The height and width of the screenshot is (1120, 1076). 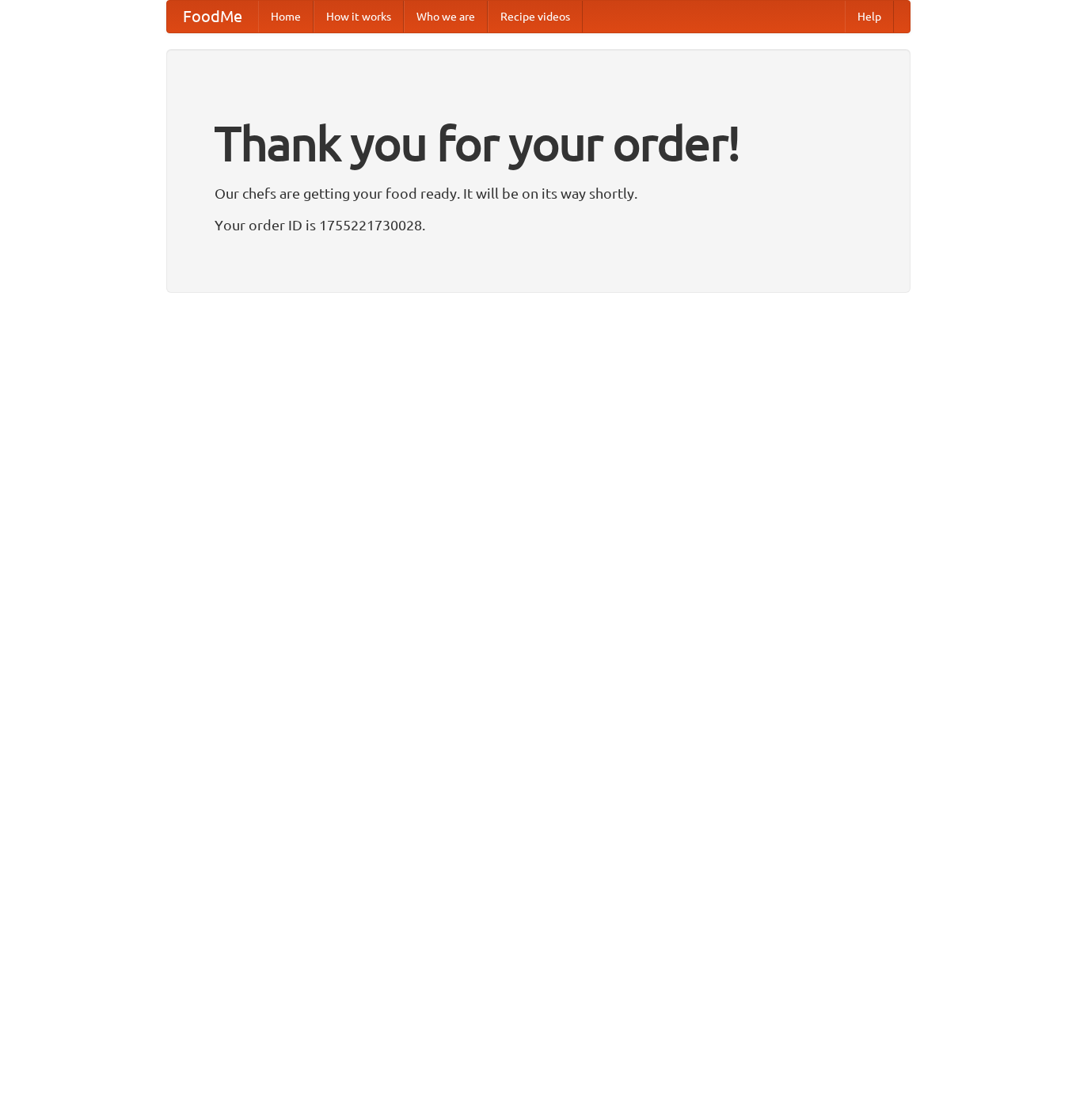 I want to click on a: Who we are, so click(x=446, y=17).